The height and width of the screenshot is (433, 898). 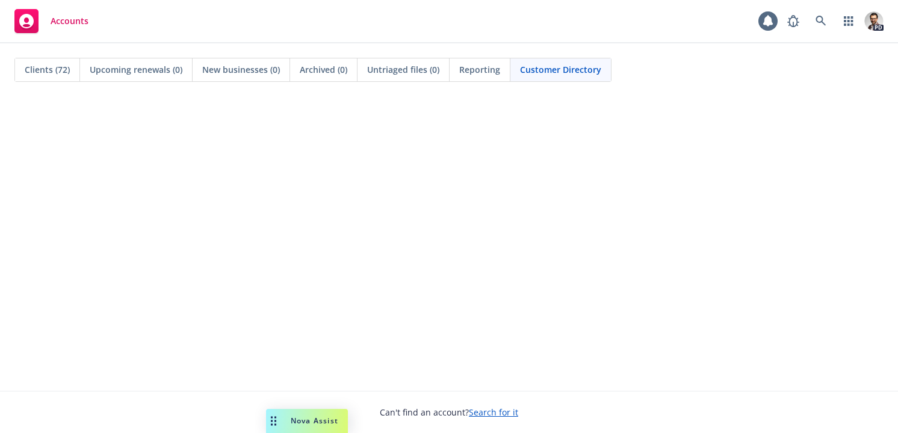 I want to click on span: Reporting, so click(x=480, y=69).